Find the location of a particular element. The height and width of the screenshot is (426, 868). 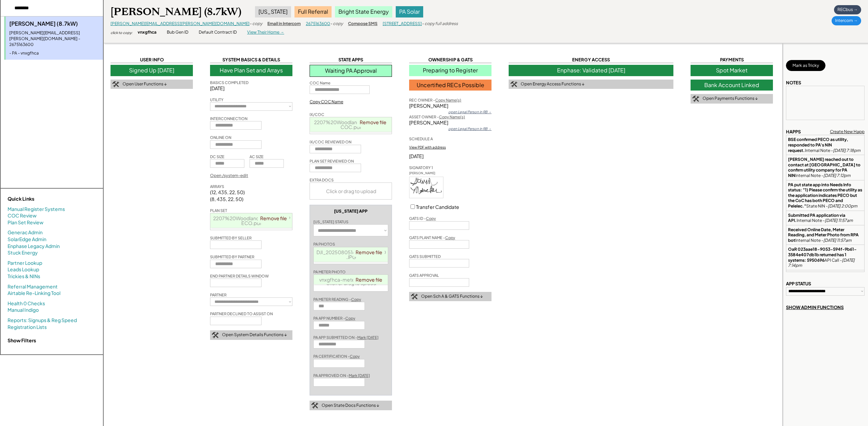

div: Open State Docs Functions ↓ is located at coordinates (350, 406).